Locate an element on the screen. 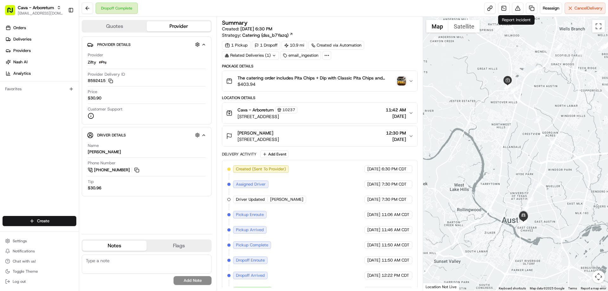  div: Strategy: is located at coordinates (258, 35).